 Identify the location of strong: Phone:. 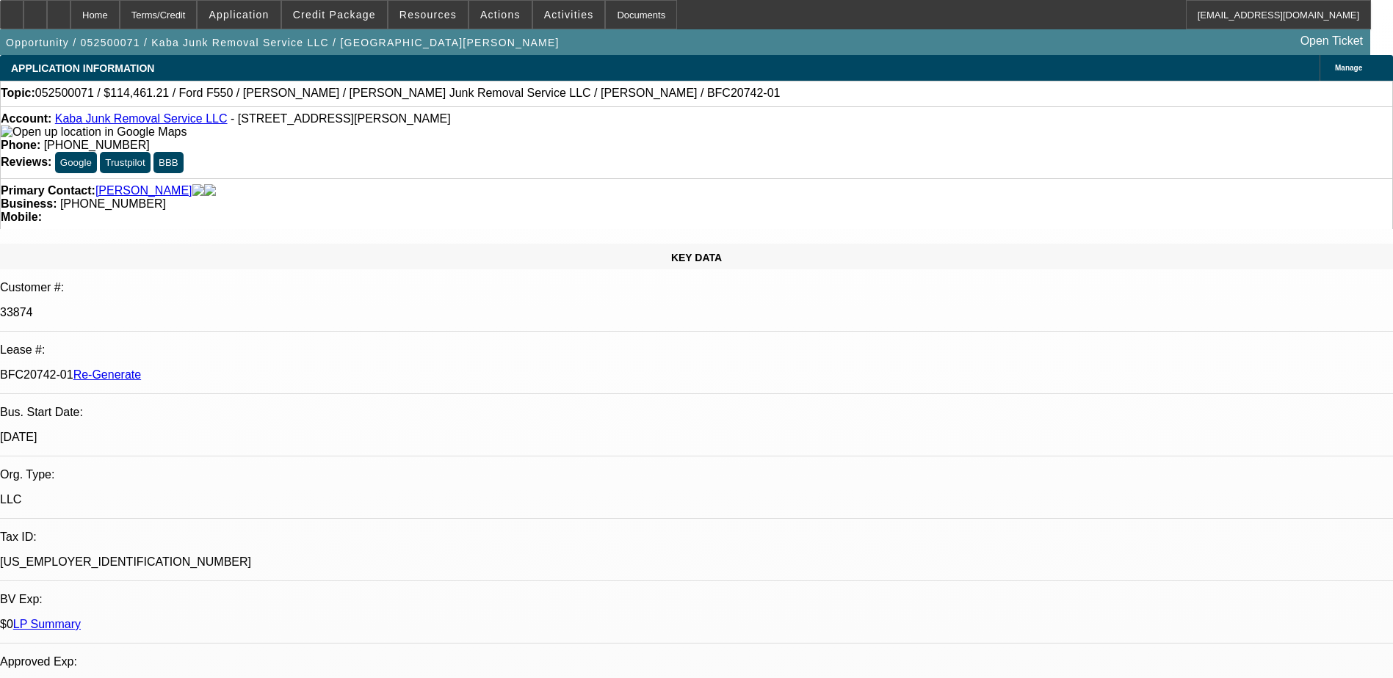
(21, 145).